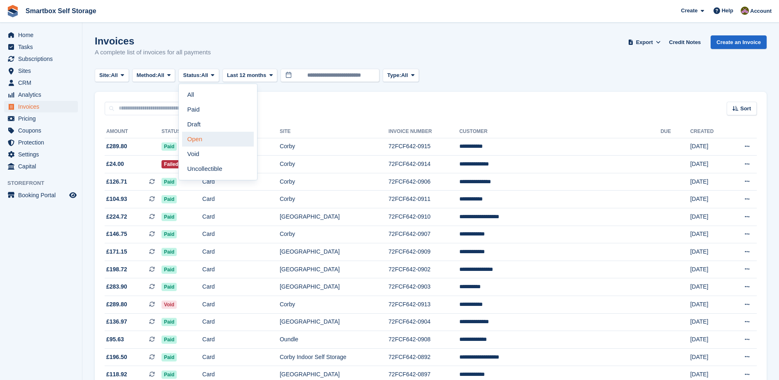  What do you see at coordinates (43, 107) in the screenshot?
I see `span: Invoices` at bounding box center [43, 107].